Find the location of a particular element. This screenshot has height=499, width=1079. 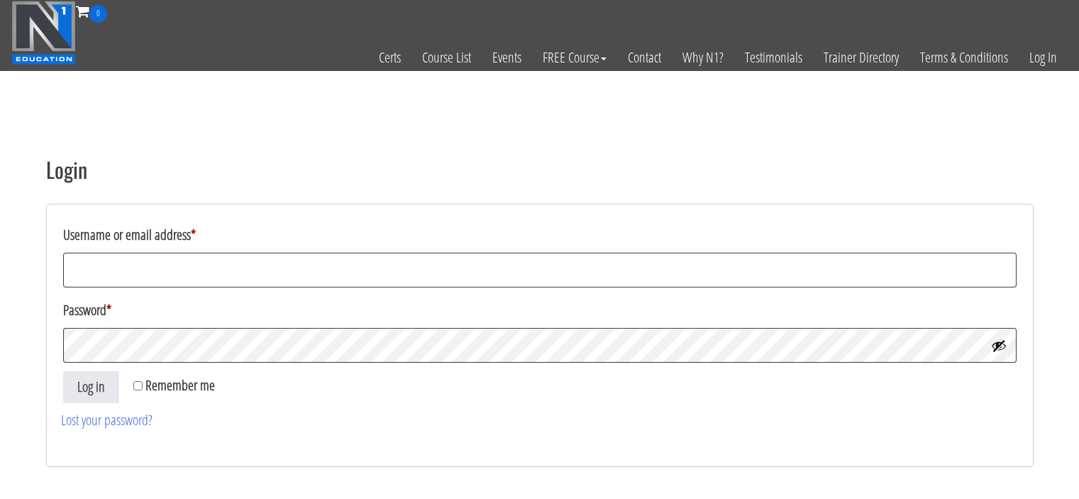

a: Contact is located at coordinates (644, 57).